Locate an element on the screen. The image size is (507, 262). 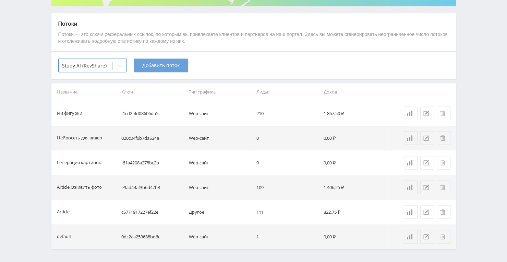
div: Нейросеть для видео is located at coordinates (79, 138).